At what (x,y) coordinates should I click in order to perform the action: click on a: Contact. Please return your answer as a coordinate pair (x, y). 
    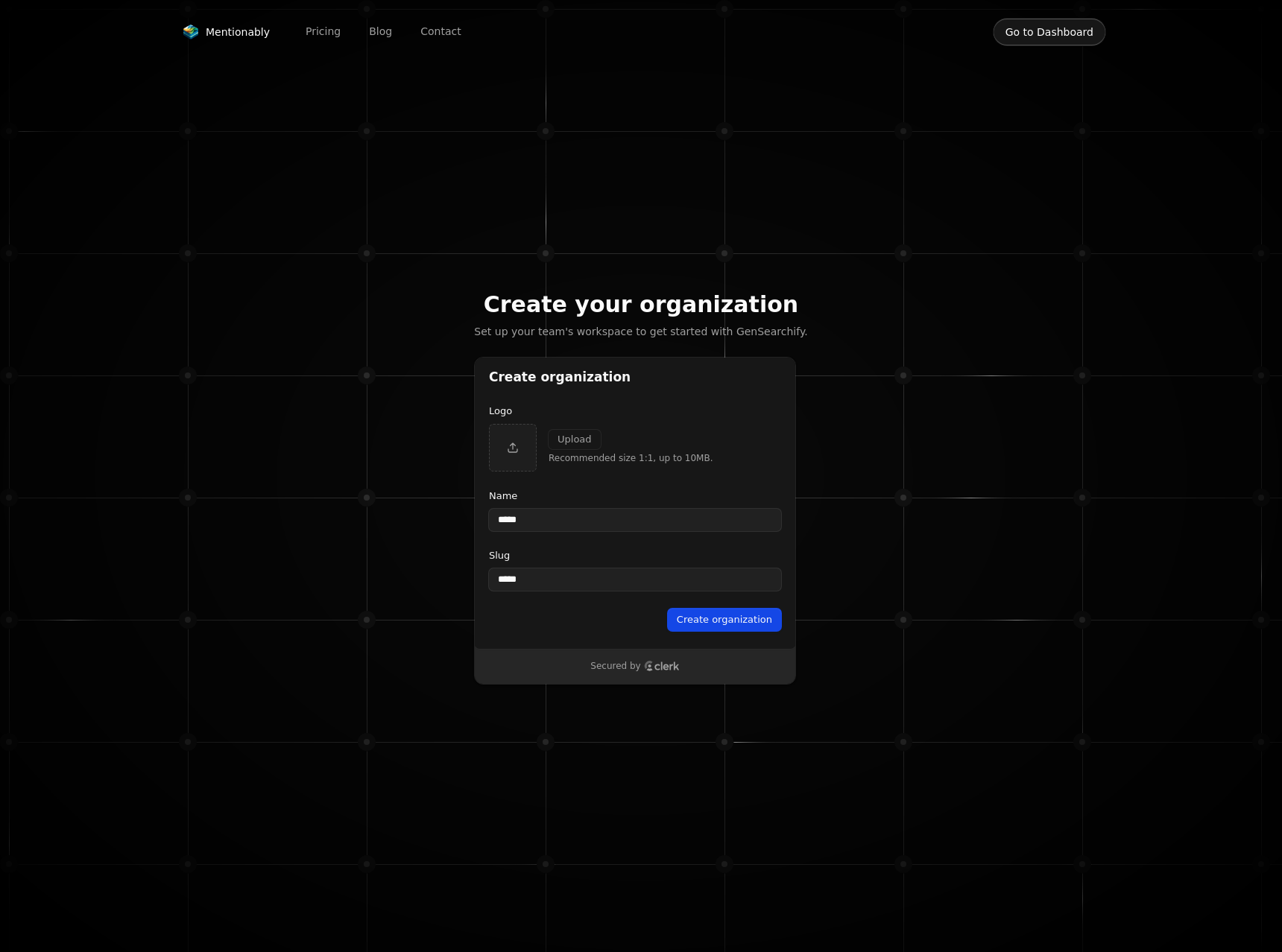
    Looking at the image, I should click on (441, 31).